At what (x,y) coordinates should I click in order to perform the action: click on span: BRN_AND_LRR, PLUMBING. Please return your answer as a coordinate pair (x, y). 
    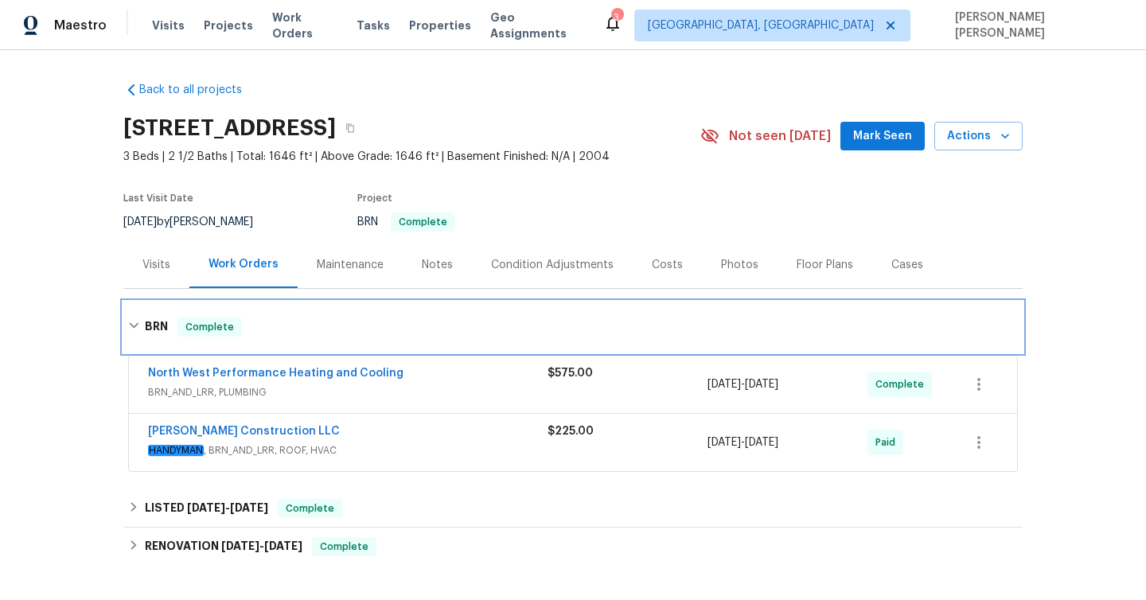
    Looking at the image, I should click on (348, 392).